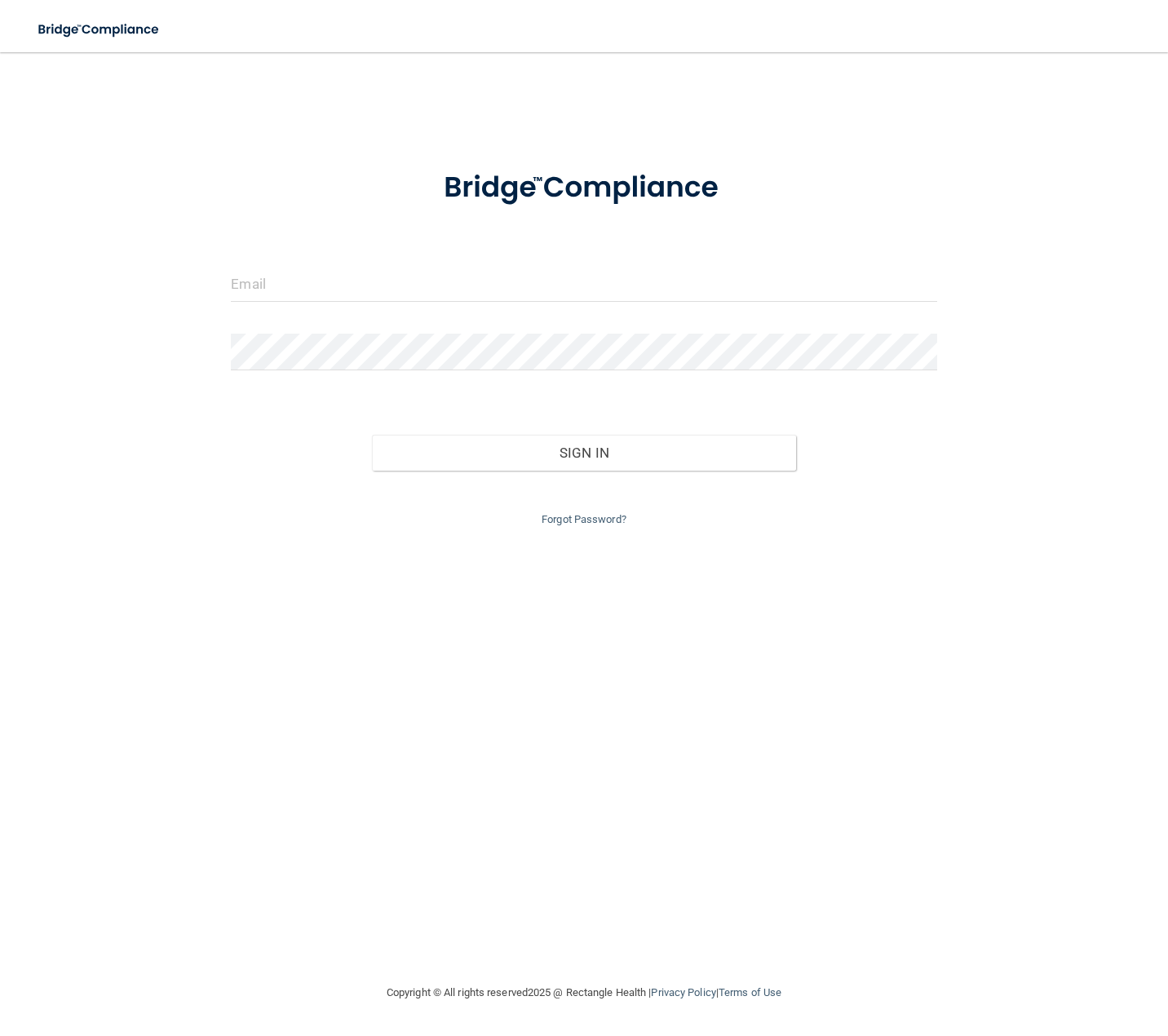 The height and width of the screenshot is (1036, 1168). I want to click on a: Privacy Policy, so click(683, 993).